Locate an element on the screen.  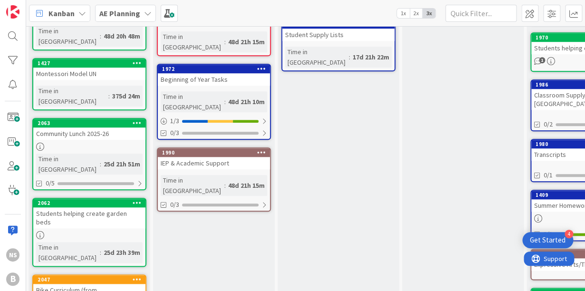
div: 17d 21h 22m is located at coordinates (371, 57).